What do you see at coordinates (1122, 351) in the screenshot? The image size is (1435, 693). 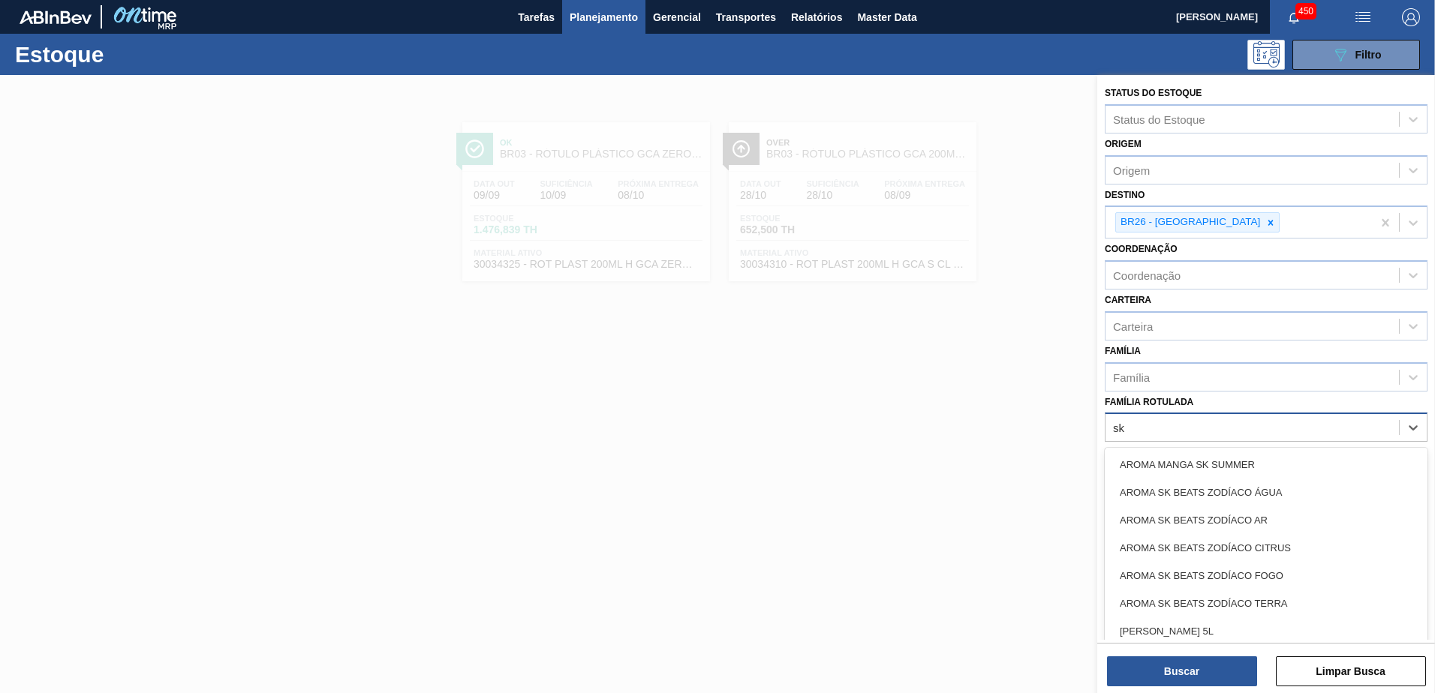 I see `label: Família` at bounding box center [1122, 351].